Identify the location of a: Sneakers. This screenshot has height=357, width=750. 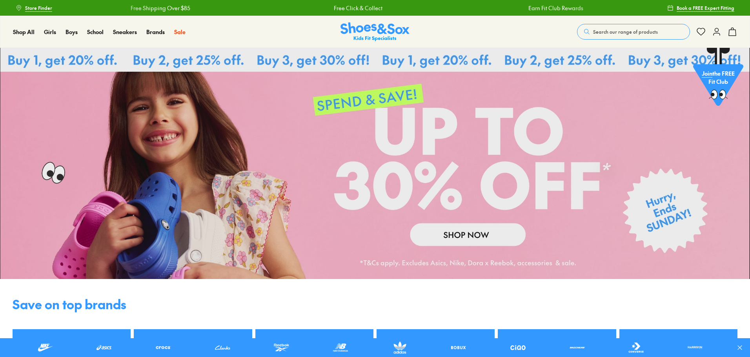
(125, 32).